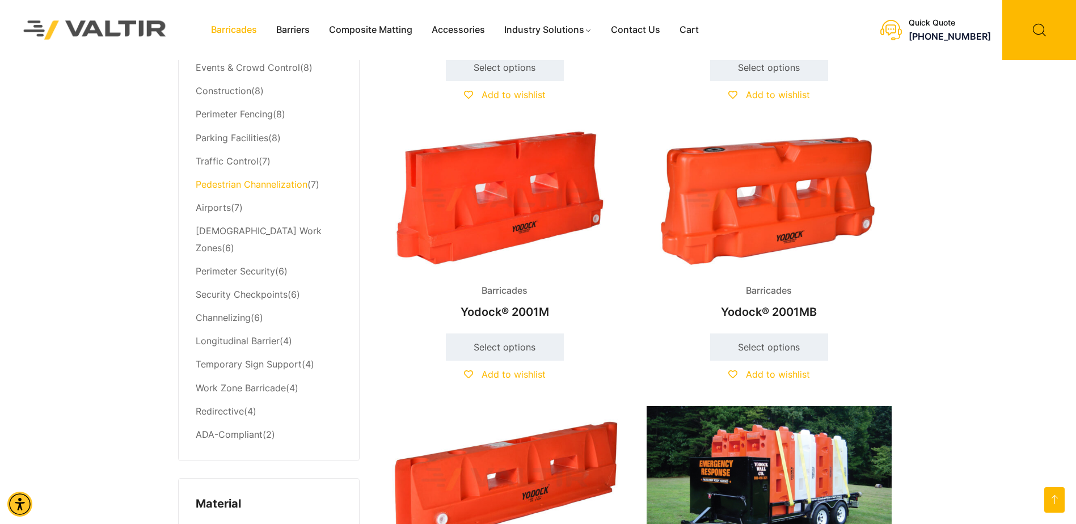  What do you see at coordinates (505, 225) in the screenshot?
I see `a: BarricadesYodock® 2001M` at bounding box center [505, 225].